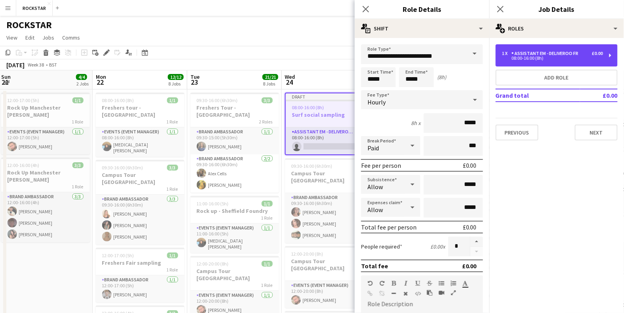 This screenshot has width=624, height=313. Describe the element at coordinates (429, 283) in the screenshot. I see `button: Strikethrough` at that location.